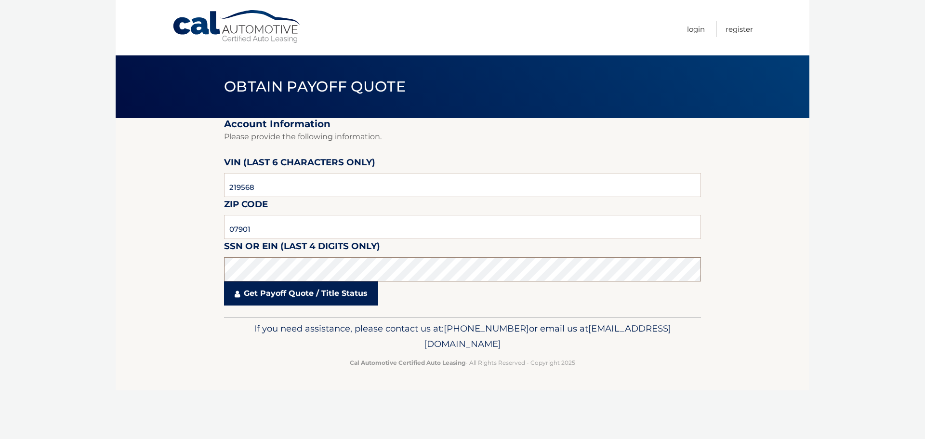 This screenshot has width=925, height=439. What do you see at coordinates (237, 26) in the screenshot?
I see `a: Cal Automotive` at bounding box center [237, 26].